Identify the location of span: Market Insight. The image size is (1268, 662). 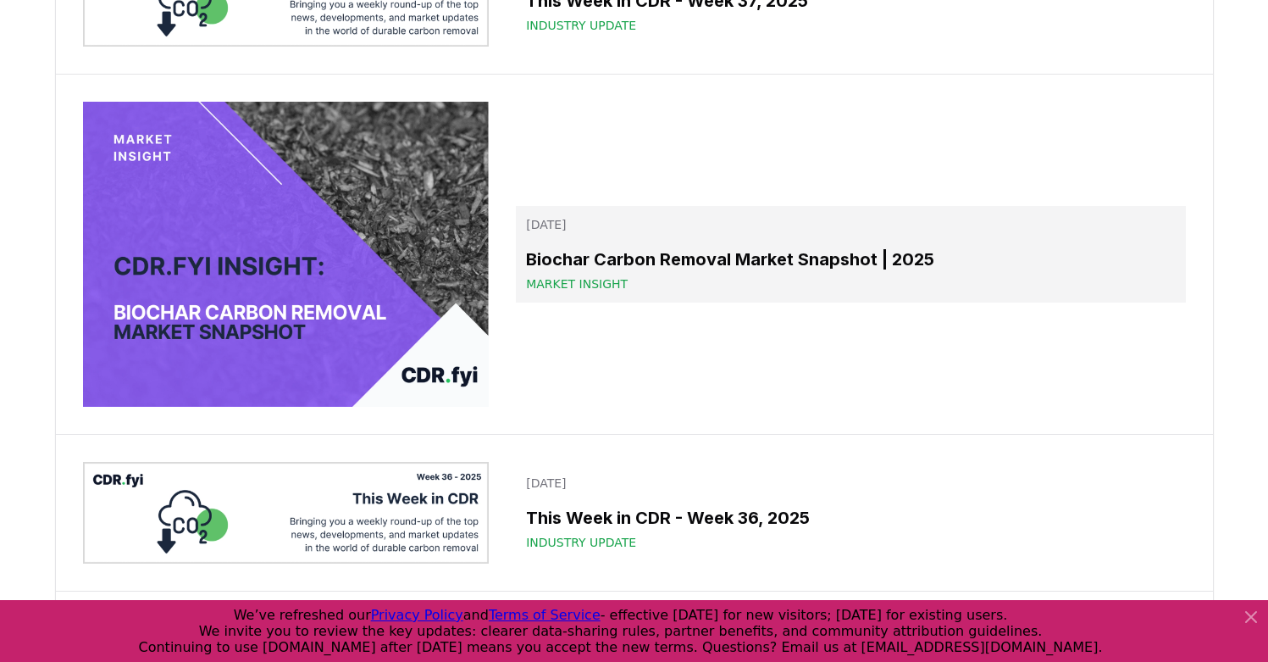
(577, 284).